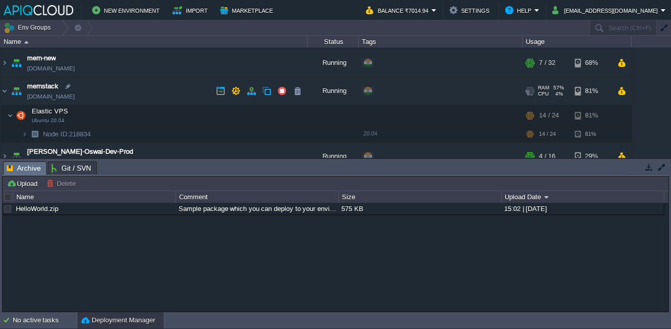  Describe the element at coordinates (333, 41) in the screenshot. I see `div: Status` at that location.